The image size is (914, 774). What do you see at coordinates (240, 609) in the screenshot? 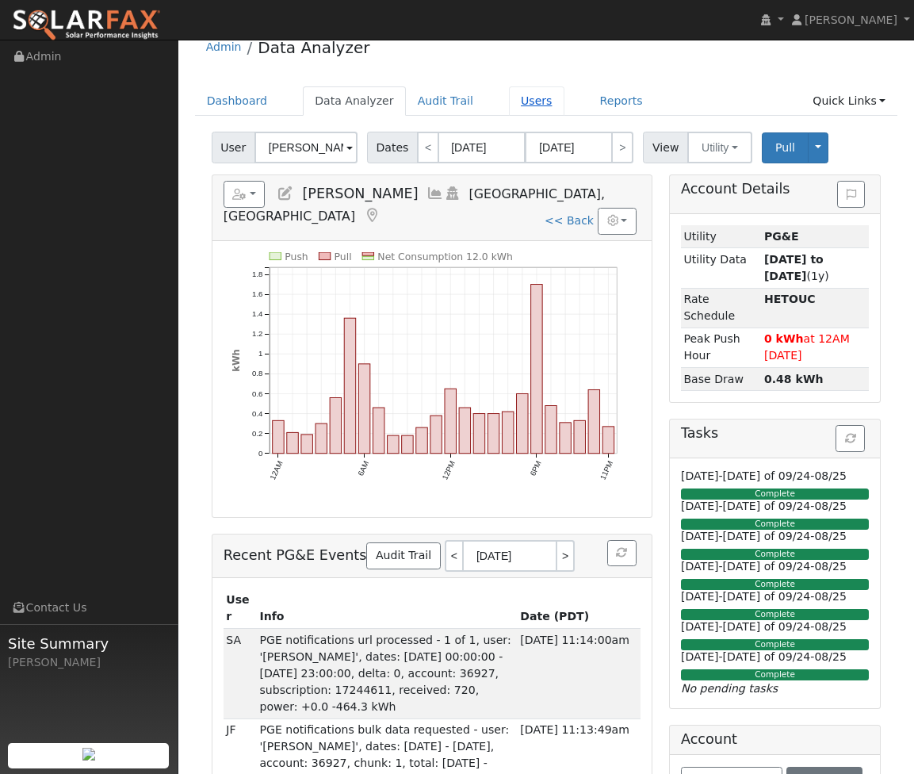
I see `th: User` at bounding box center [240, 609].